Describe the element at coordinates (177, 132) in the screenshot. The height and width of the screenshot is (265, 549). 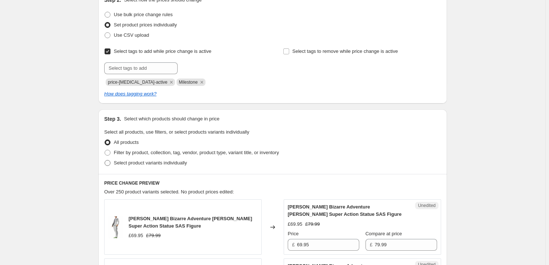
I see `span: Select all products, use filters, or select products variants individually` at that location.